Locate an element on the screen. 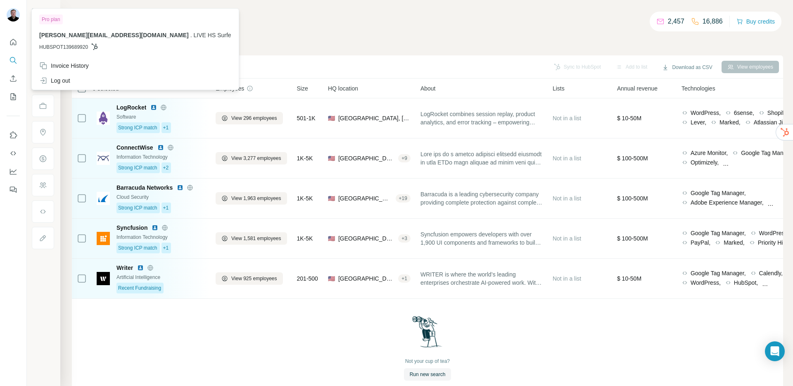  span: View 925 employees is located at coordinates (254, 279).